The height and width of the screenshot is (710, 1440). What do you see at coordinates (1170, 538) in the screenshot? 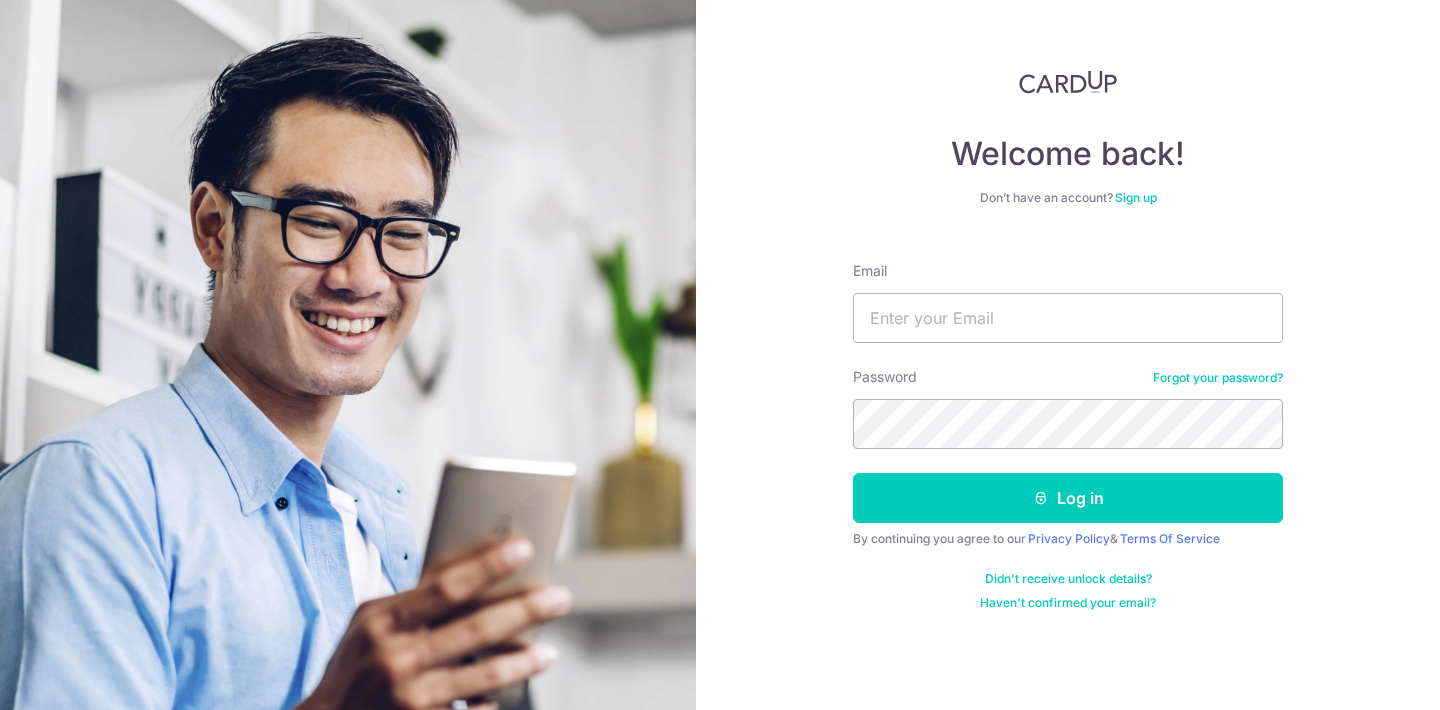
I see `a: Terms Of Service` at bounding box center [1170, 538].